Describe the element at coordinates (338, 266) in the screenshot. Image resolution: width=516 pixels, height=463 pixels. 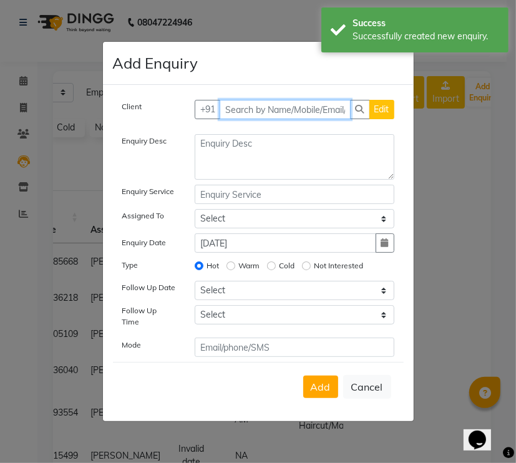
I see `label: Not Interested` at that location.